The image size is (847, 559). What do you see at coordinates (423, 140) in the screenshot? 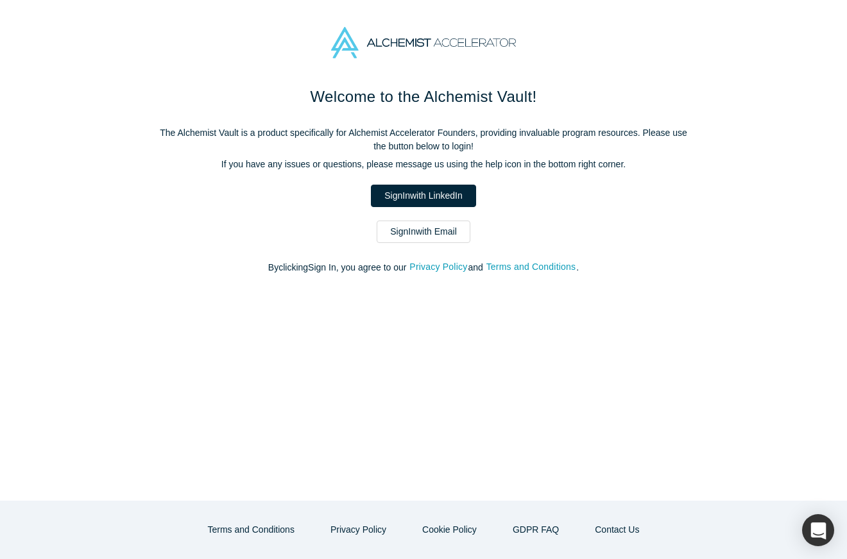
I see `p: The Alchemist Vault is a product specifically for Alchemist Accelerator Founders, providing inval...` at bounding box center [423, 140].